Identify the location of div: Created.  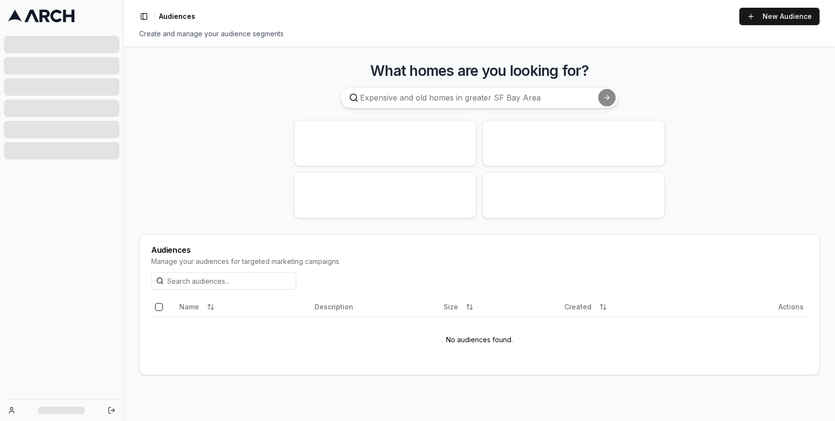
(638, 307).